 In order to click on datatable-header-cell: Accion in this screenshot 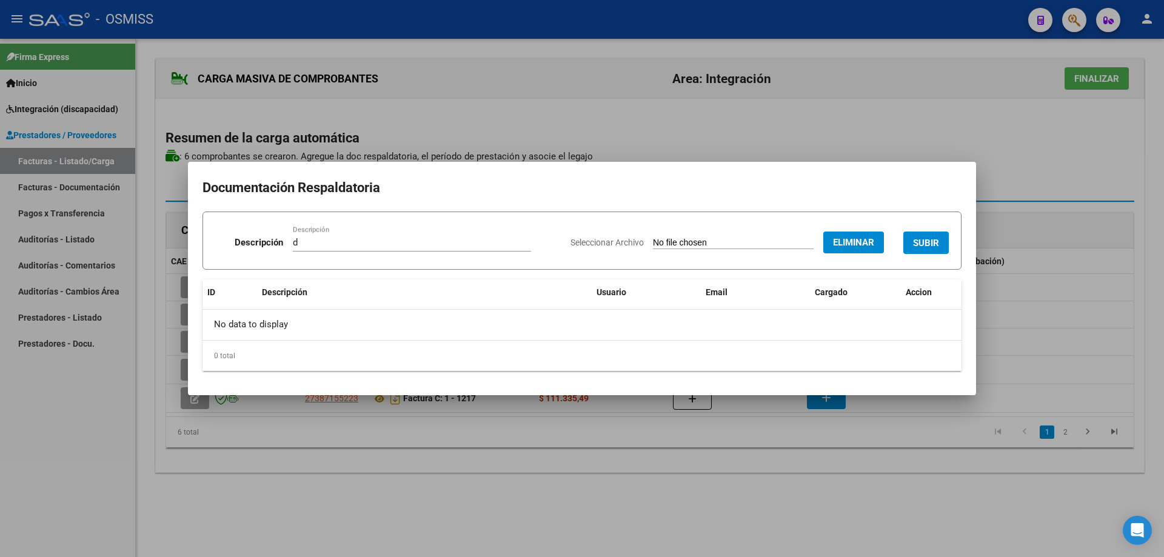, I will do `click(931, 292)`.